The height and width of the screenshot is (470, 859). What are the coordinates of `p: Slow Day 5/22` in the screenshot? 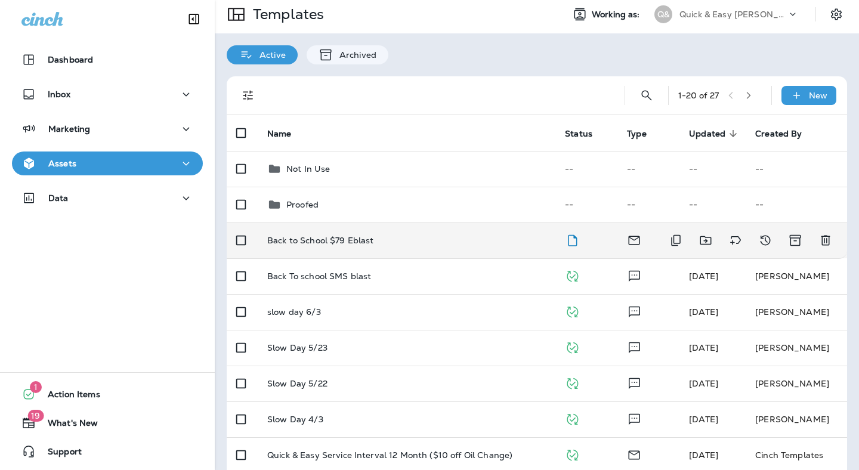 It's located at (297, 384).